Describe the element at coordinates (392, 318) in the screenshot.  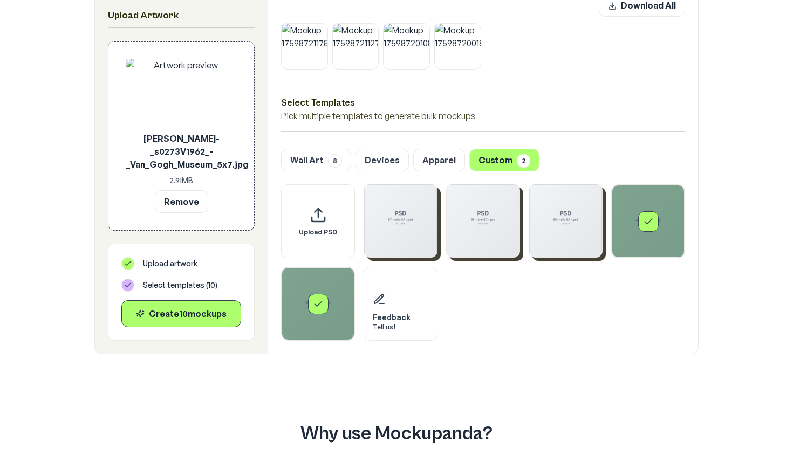
I see `div: Feedback` at that location.